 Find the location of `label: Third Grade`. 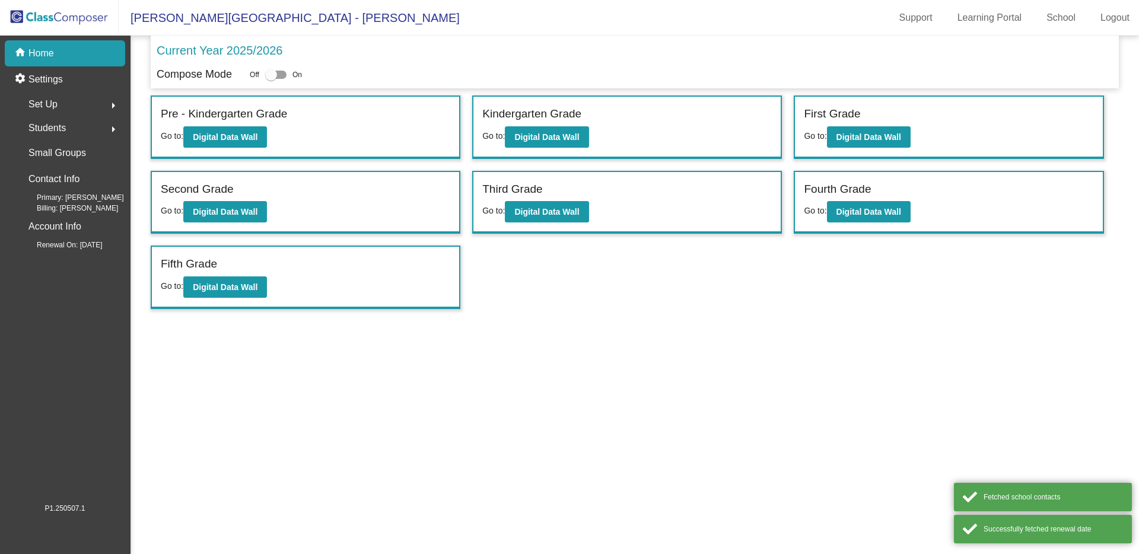

label: Third Grade is located at coordinates (512, 189).